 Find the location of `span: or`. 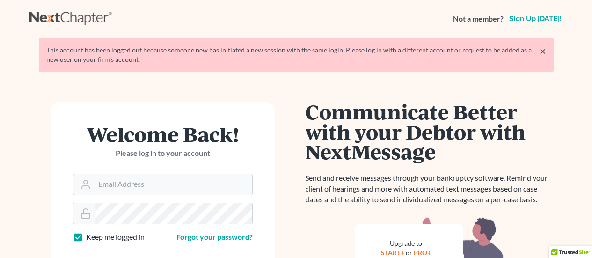

span: or is located at coordinates (409, 252).